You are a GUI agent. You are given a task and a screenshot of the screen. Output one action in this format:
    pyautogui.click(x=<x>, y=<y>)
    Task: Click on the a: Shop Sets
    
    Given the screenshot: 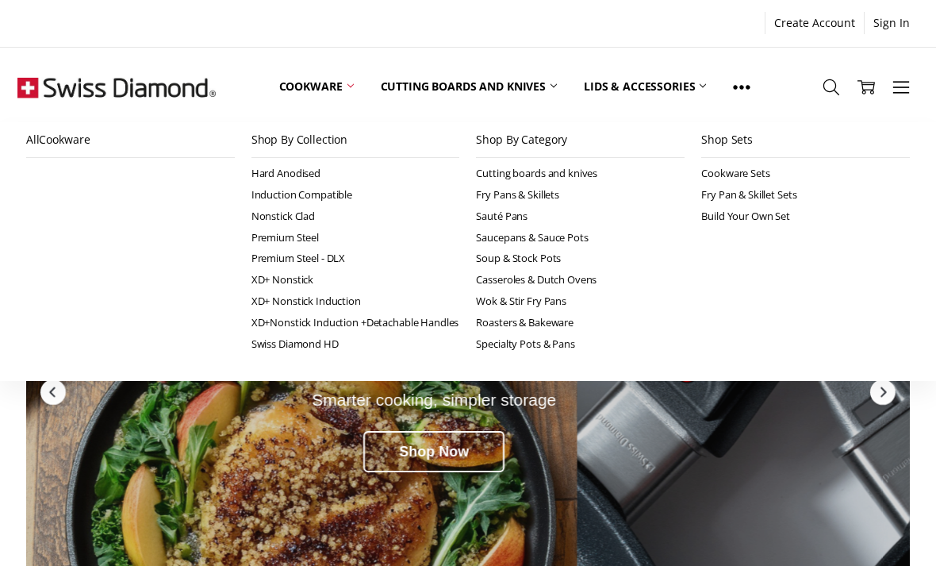 What is the action you would take?
    pyautogui.click(x=805, y=140)
    